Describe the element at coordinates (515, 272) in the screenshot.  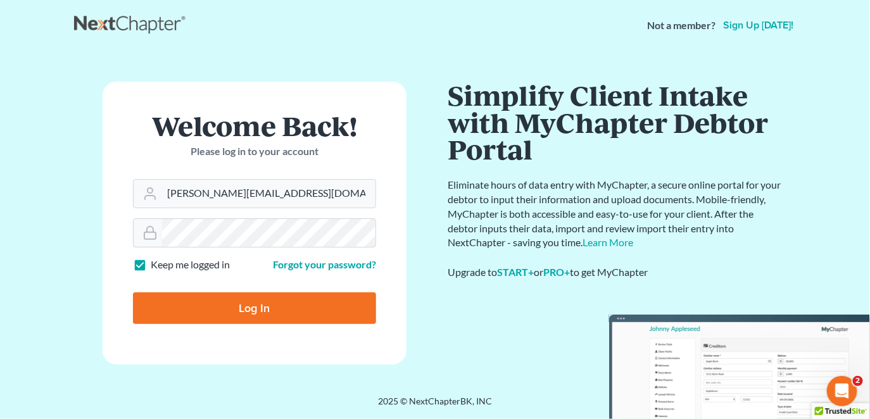
I see `a: START+` at that location.